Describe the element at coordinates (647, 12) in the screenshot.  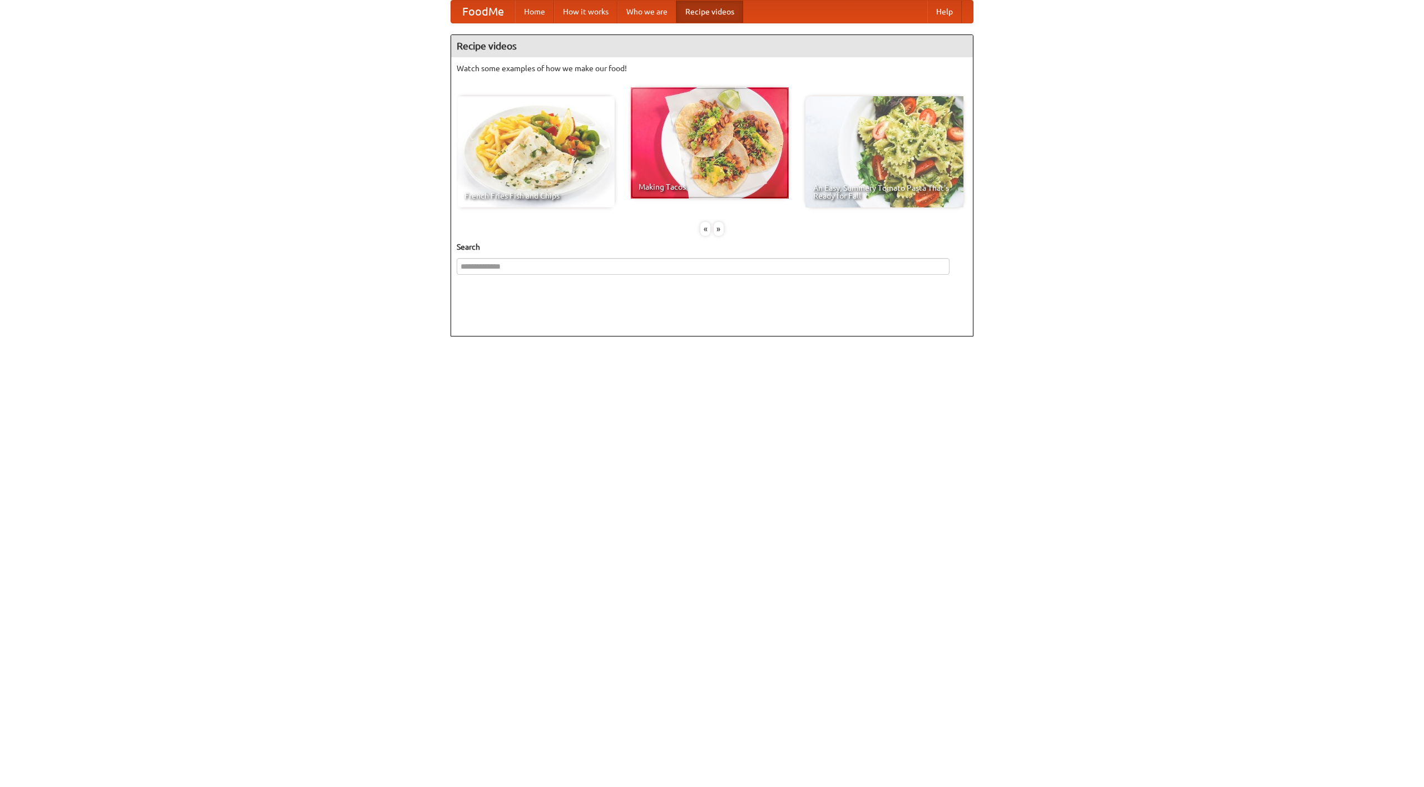
I see `a: Who we are` at that location.